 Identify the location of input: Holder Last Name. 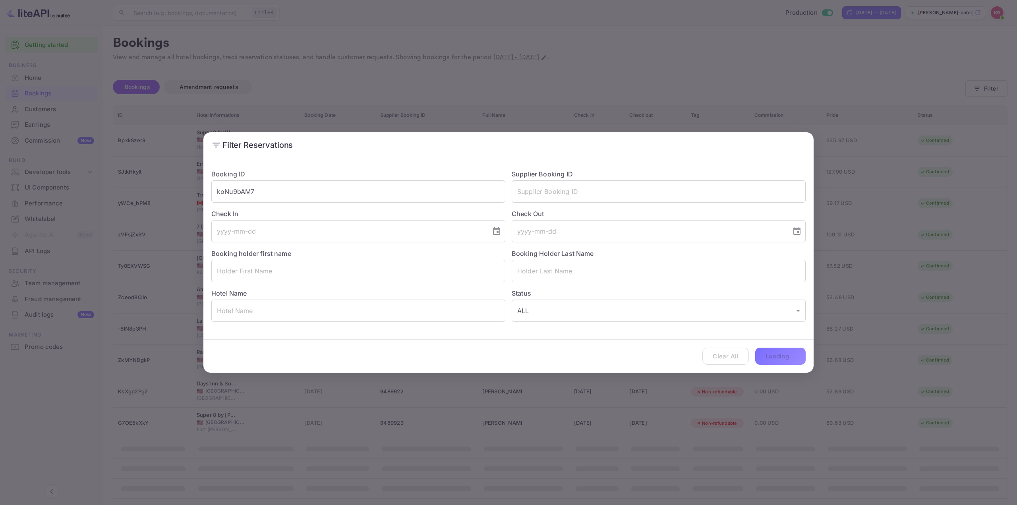
(659, 271).